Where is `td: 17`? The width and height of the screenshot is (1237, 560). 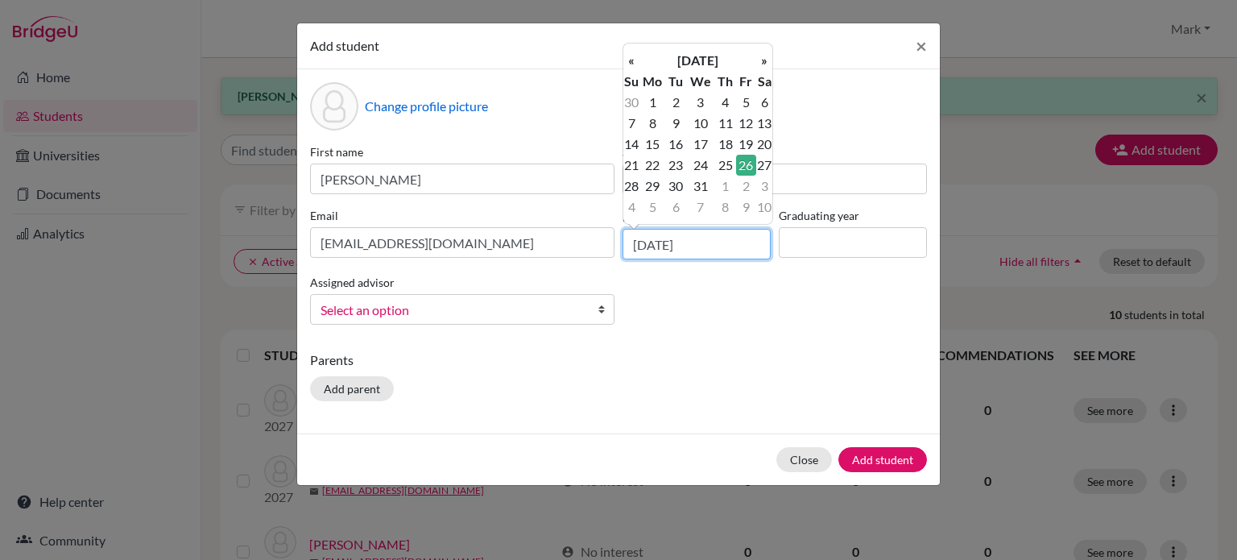 td: 17 is located at coordinates (700, 144).